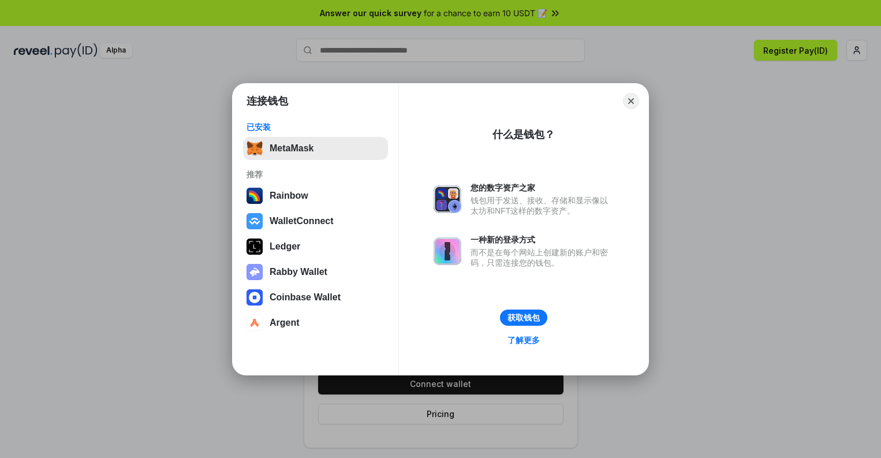 The width and height of the screenshot is (881, 458). I want to click on div: Argent, so click(285, 323).